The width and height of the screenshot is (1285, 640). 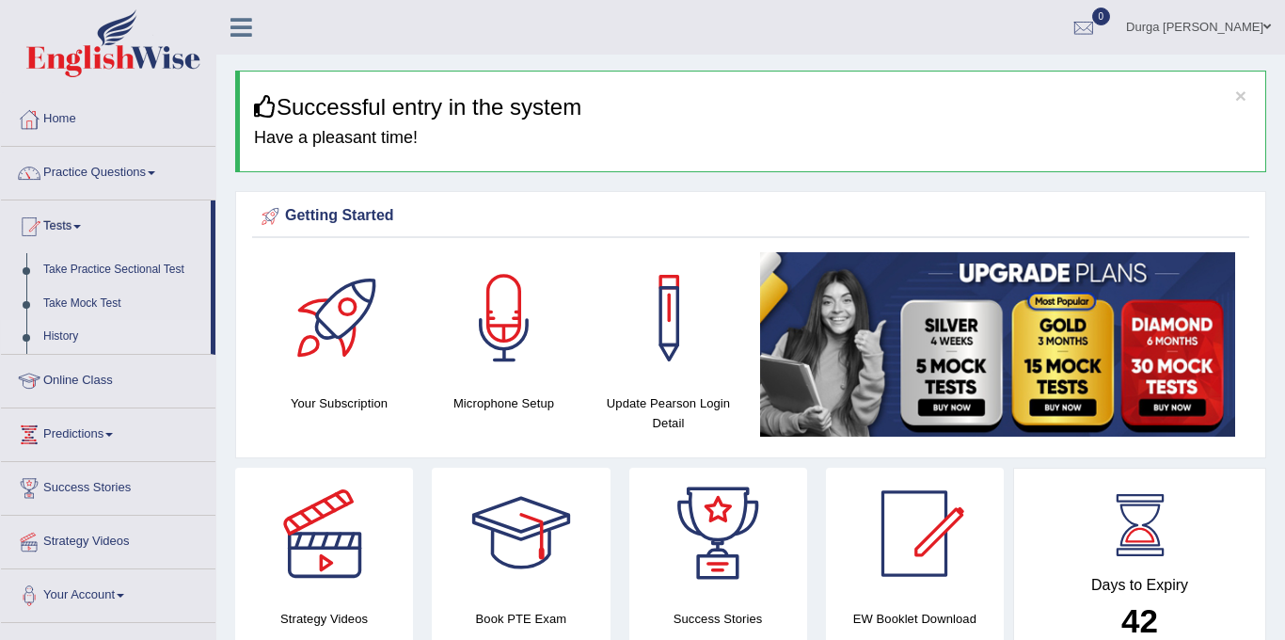 I want to click on a: Take Practice Sectional Test, so click(x=122, y=270).